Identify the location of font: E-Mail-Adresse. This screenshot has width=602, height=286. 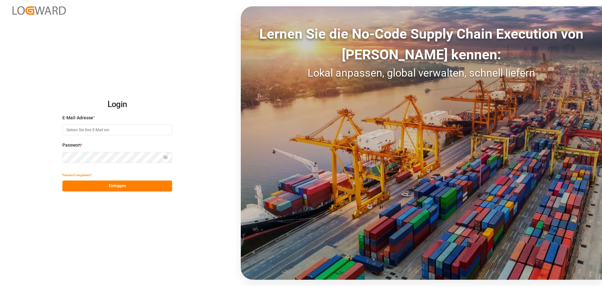
(78, 118).